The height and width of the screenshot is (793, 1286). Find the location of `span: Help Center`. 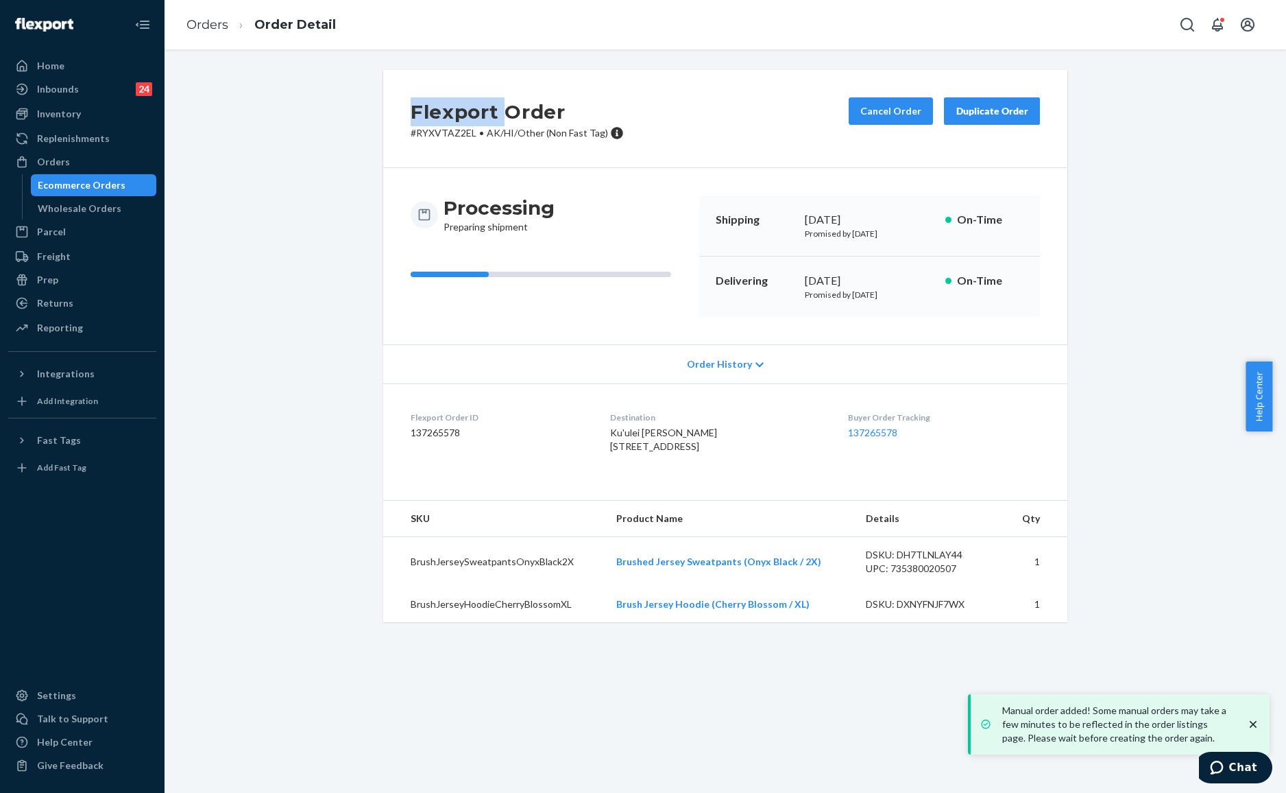

span: Help Center is located at coordinates (1259, 396).